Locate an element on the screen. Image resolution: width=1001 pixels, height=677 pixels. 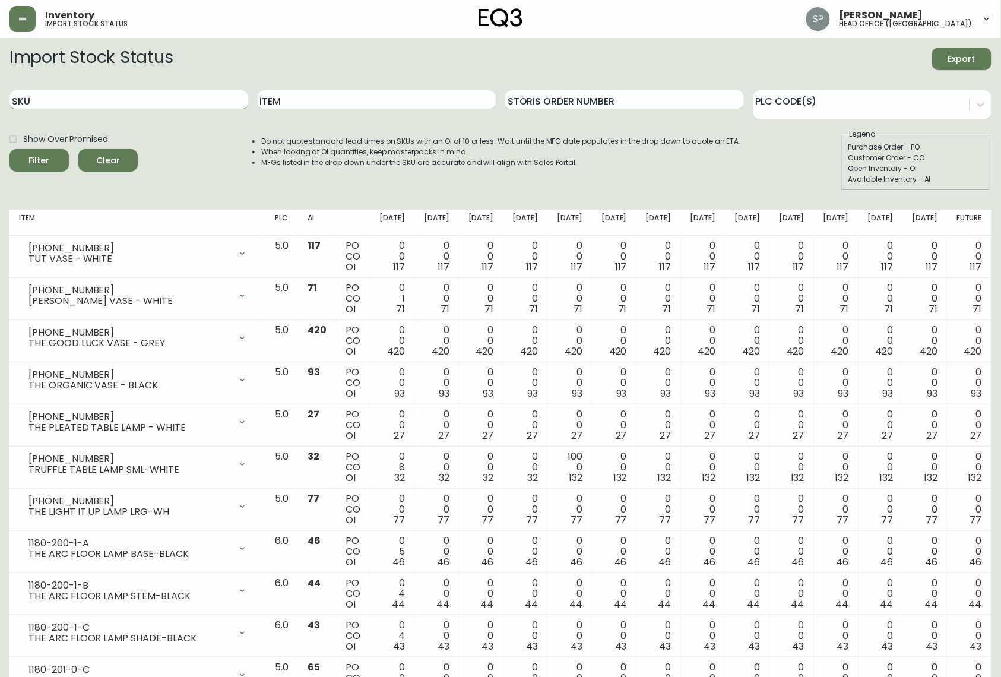
div: Available Inventory - AI is located at coordinates (916, 179).